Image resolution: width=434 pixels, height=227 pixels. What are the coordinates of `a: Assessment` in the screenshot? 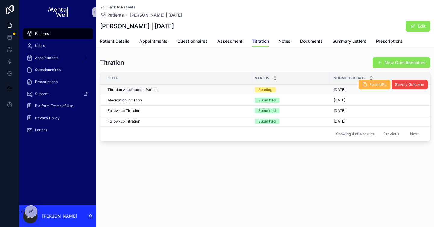 It's located at (230, 42).